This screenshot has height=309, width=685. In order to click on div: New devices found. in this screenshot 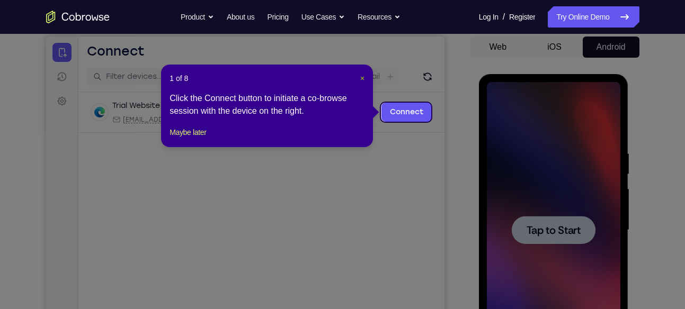, I will do `click(120, 69)`.